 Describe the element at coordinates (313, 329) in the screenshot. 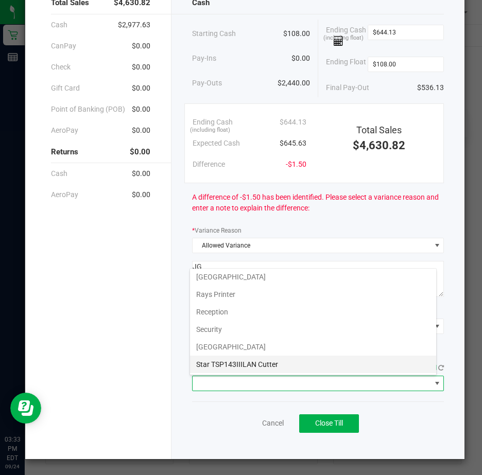

I see `li: Security` at that location.